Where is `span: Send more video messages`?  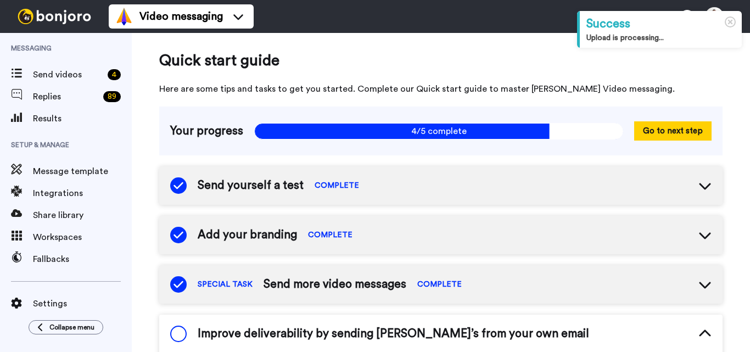
span: Send more video messages is located at coordinates (335, 284).